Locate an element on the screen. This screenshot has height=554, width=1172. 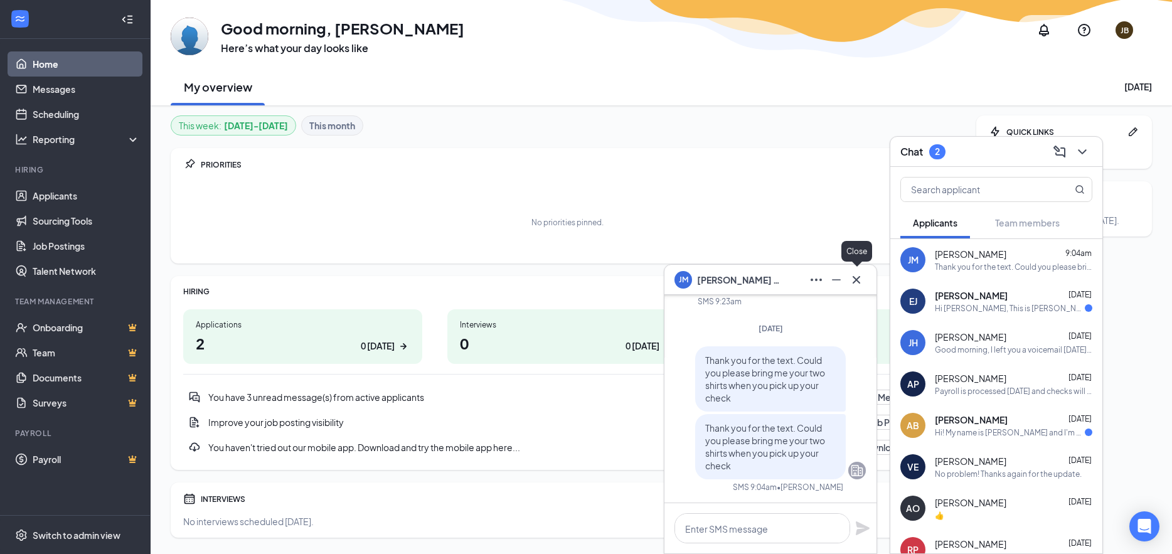
a: Talent Network is located at coordinates (86, 271).